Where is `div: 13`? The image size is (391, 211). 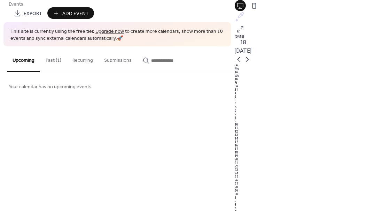 div: 13 is located at coordinates (313, 135).